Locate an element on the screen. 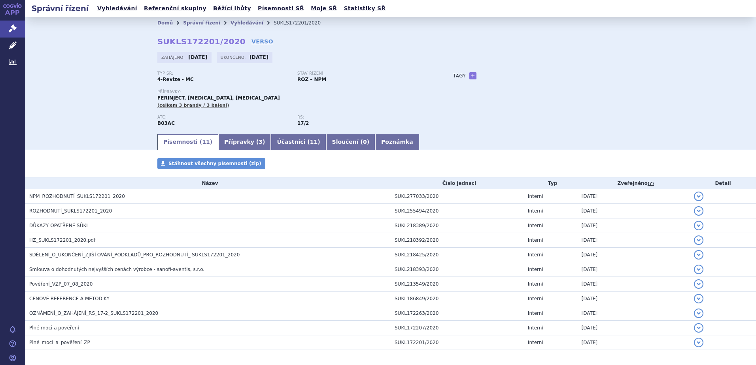  h3: Tagy is located at coordinates (459, 76).